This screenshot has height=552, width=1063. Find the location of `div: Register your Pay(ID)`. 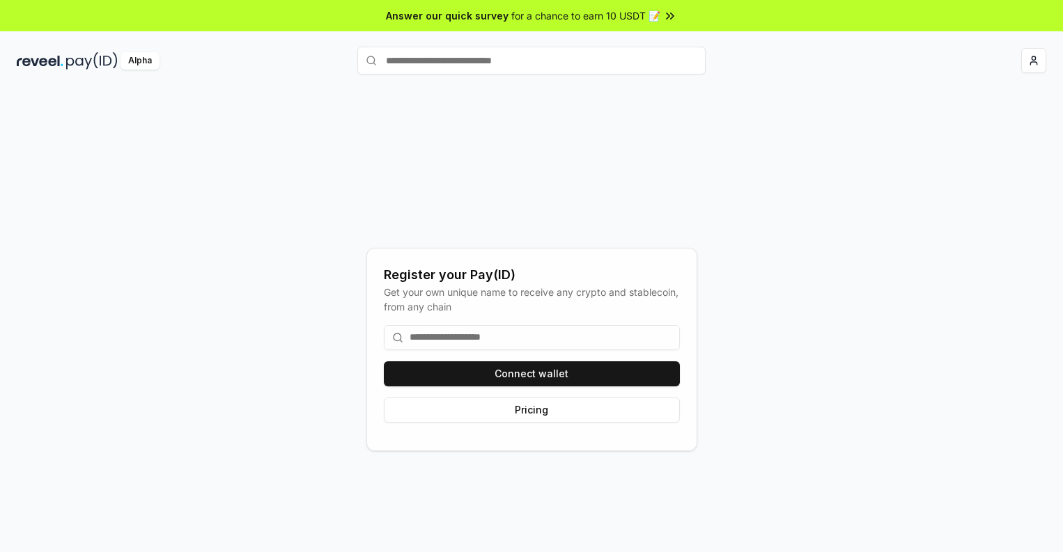

div: Register your Pay(ID) is located at coordinates (532, 275).